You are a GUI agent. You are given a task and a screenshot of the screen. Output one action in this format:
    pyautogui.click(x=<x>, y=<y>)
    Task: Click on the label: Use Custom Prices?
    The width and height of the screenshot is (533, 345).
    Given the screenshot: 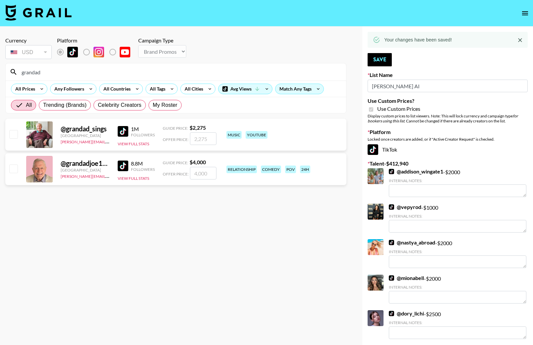 What is the action you would take?
    pyautogui.click(x=448, y=101)
    